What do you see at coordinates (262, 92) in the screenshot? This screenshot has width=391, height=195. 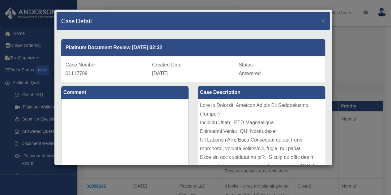 I see `label: Case Description` at bounding box center [262, 92].